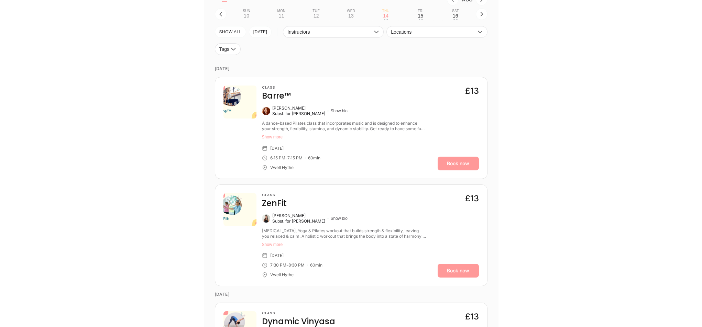 The height and width of the screenshot is (327, 702). I want to click on div: Tai Chi, Yoga & Pilates workout that builds strength & flexibility, leaving you relaxed & calm. A..., so click(344, 234).